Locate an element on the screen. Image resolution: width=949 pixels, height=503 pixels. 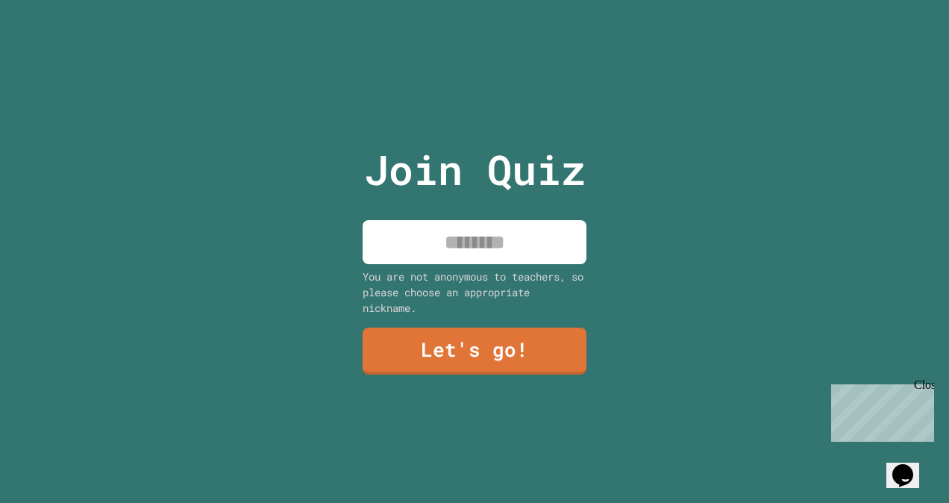
p: Join Quiz is located at coordinates (475, 169).